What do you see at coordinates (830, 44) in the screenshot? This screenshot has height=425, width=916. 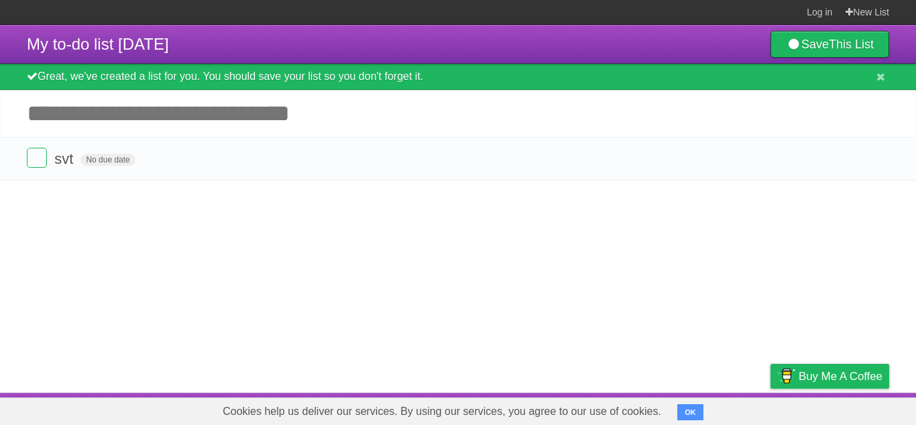 I see `a: SaveThis List` at bounding box center [830, 44].